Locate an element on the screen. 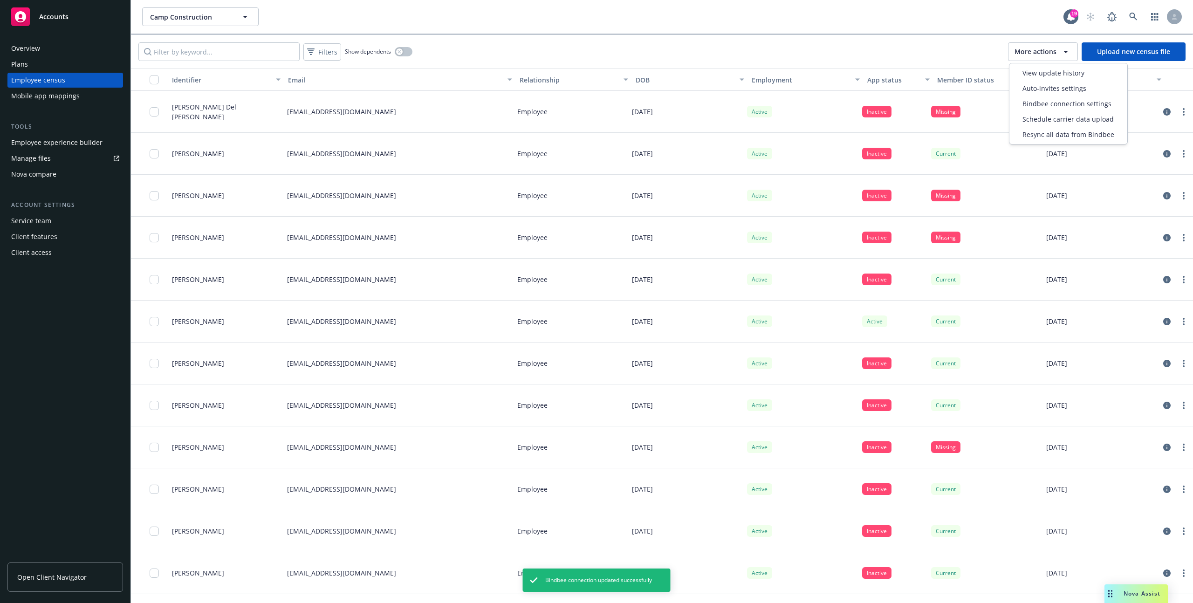 This screenshot has width=1193, height=603. a: Client access is located at coordinates (65, 253).